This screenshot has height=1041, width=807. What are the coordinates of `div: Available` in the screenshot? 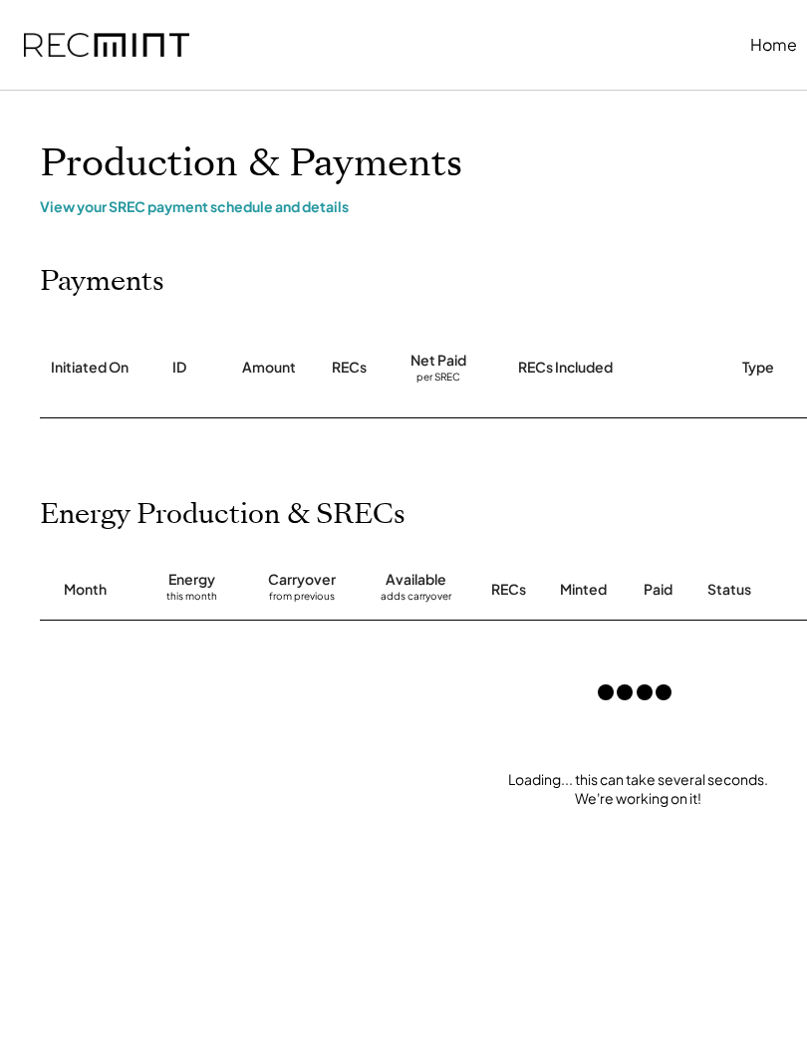 It's located at (415, 580).